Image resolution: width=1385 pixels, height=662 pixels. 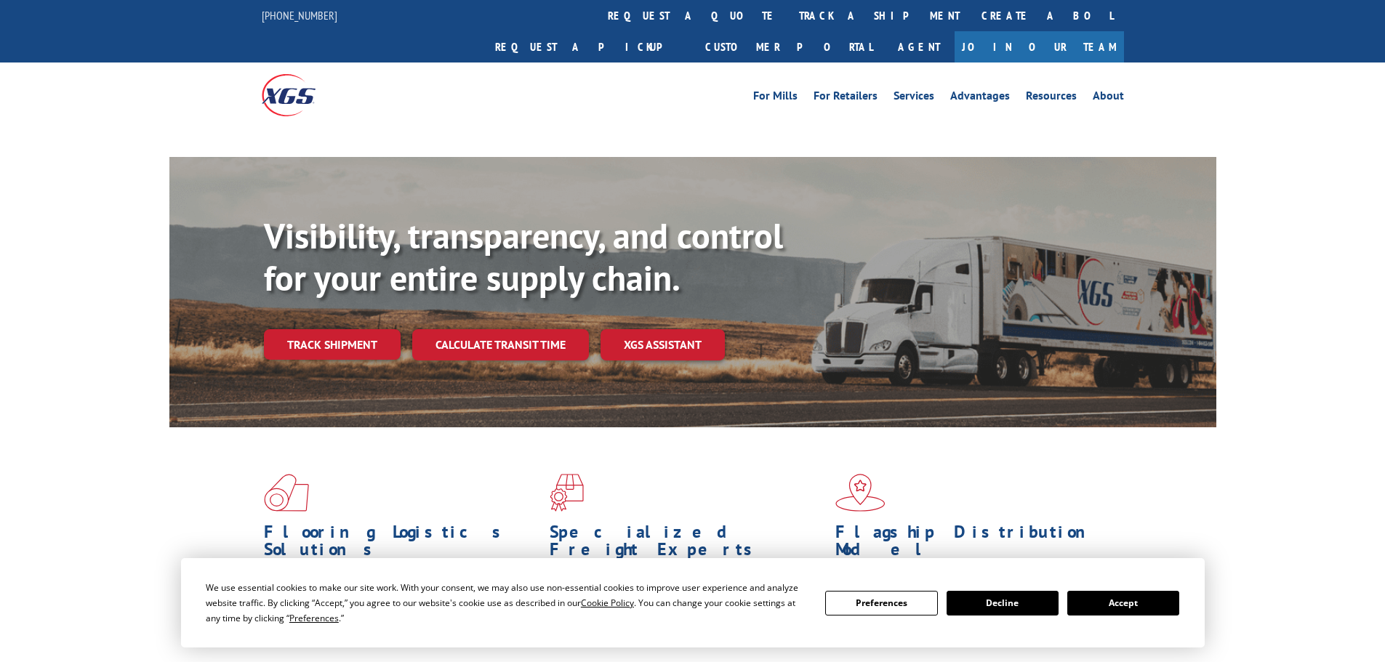 What do you see at coordinates (973, 544) in the screenshot?
I see `h1: Flagship Distribution Model` at bounding box center [973, 544].